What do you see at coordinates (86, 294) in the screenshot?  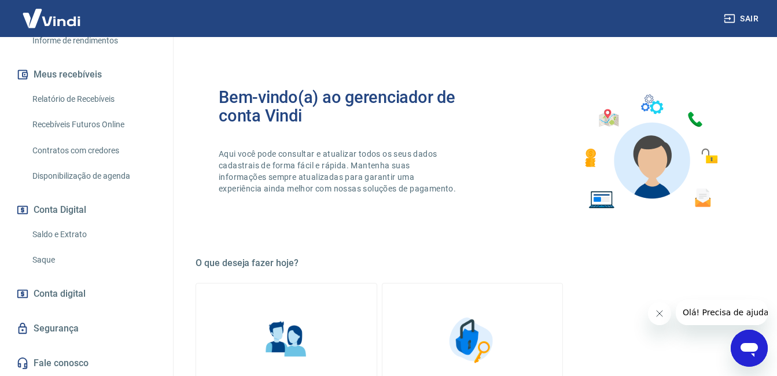 I see `a: Conta digital` at bounding box center [86, 294].